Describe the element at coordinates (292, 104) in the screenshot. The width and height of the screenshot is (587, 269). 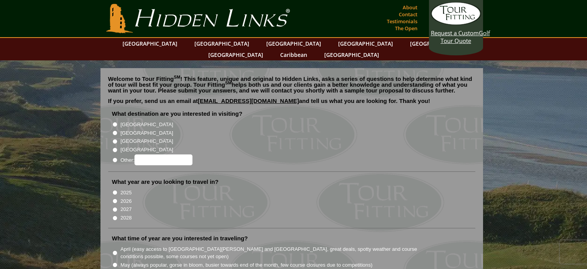
I see `p: If you prefer, send us an email at and tell us what you are looking for. Thank you!` at that location.